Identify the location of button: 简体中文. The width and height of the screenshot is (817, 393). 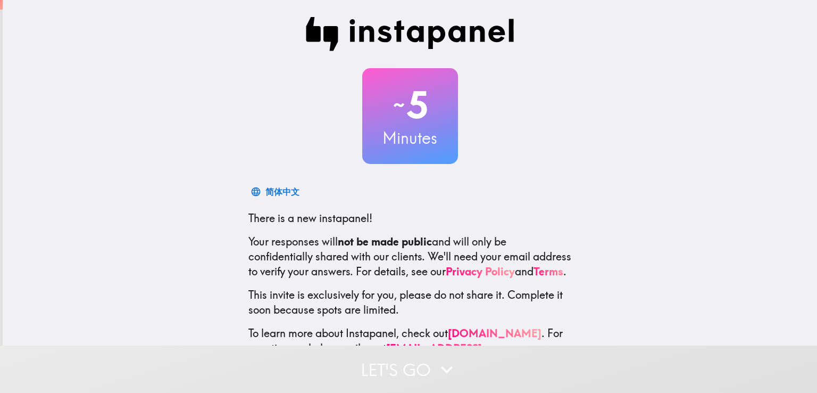
(276, 192).